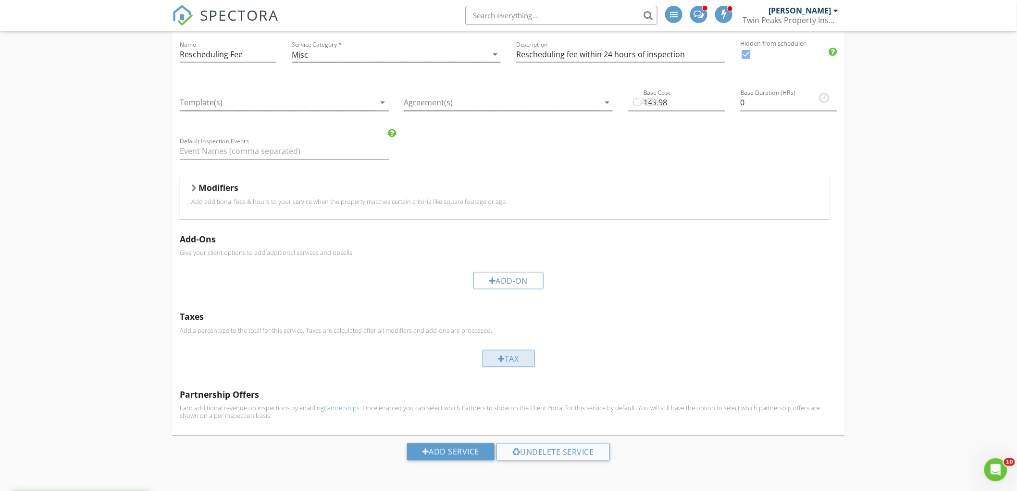 The image size is (1017, 491). I want to click on a: SPECTORA, so click(225, 23).